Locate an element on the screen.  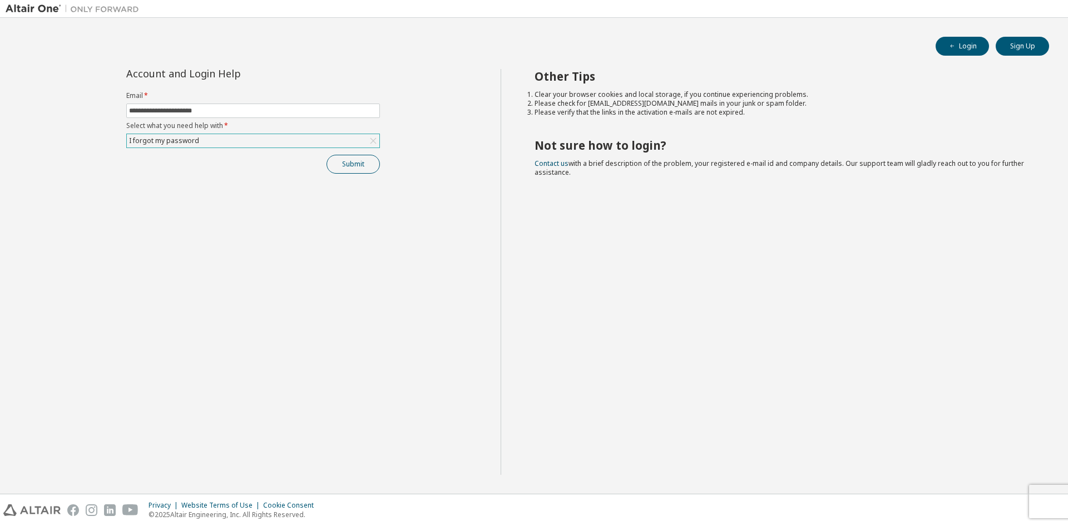
span: with a brief description of the problem, your registered e-mail id and company details. Our suppo... is located at coordinates (779, 167).